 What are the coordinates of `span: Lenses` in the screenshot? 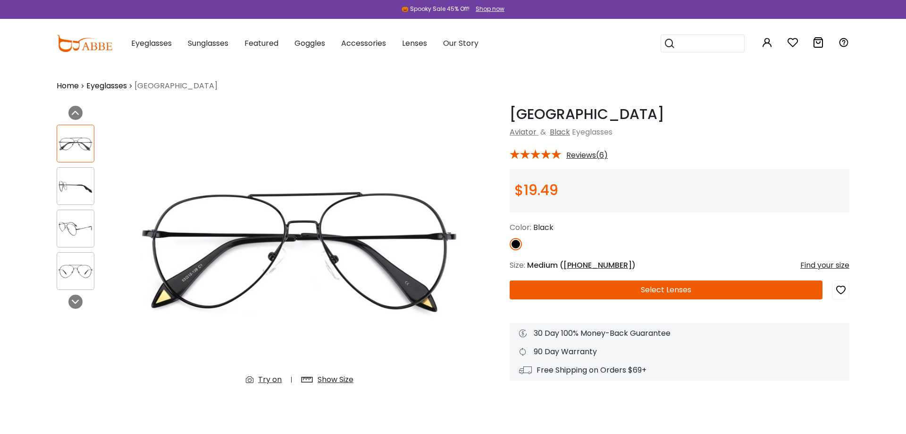 It's located at (414, 43).